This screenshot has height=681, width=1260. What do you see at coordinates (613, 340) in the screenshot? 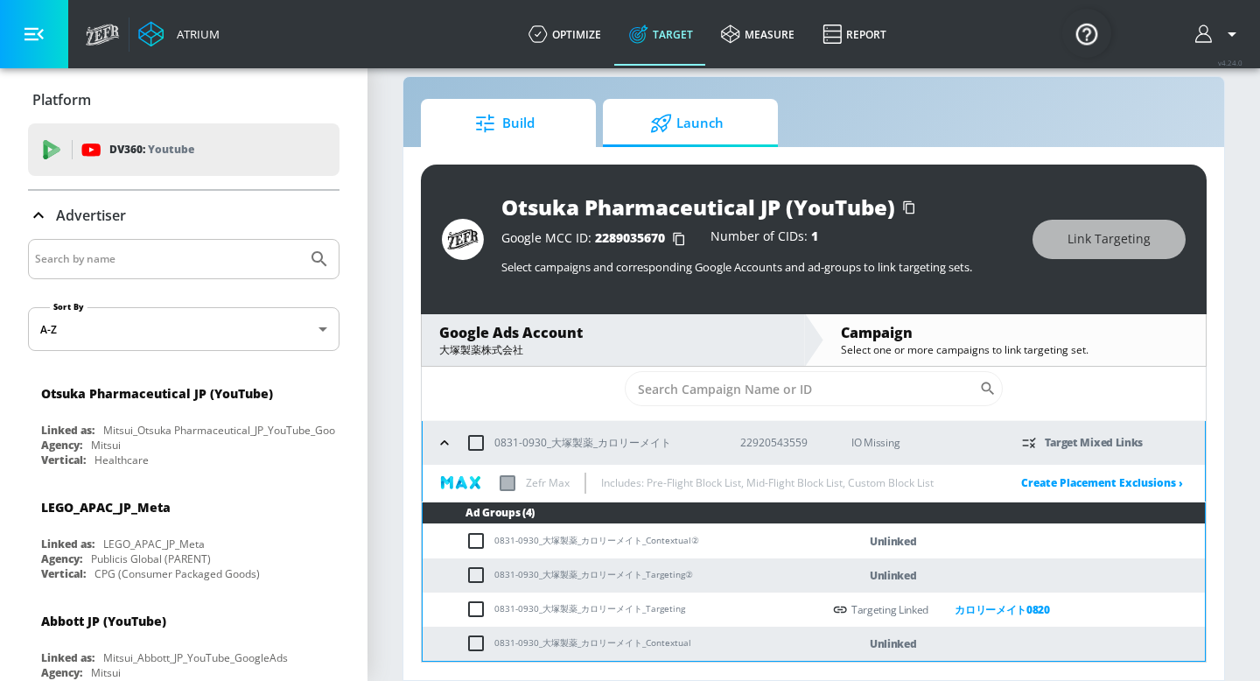
I see `div: Google Ads Account大塚製薬株式会社` at bounding box center [613, 340].